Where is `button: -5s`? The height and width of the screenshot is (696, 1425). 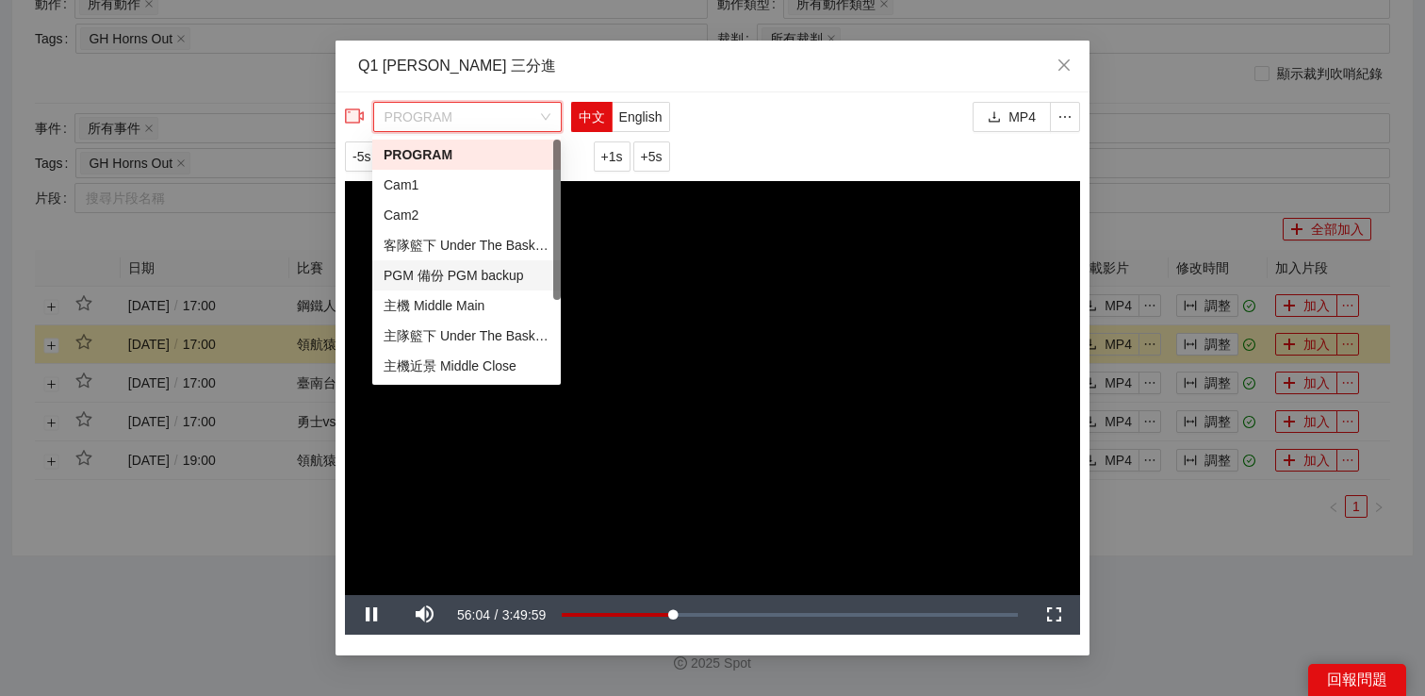
button: -5s is located at coordinates (361, 157).